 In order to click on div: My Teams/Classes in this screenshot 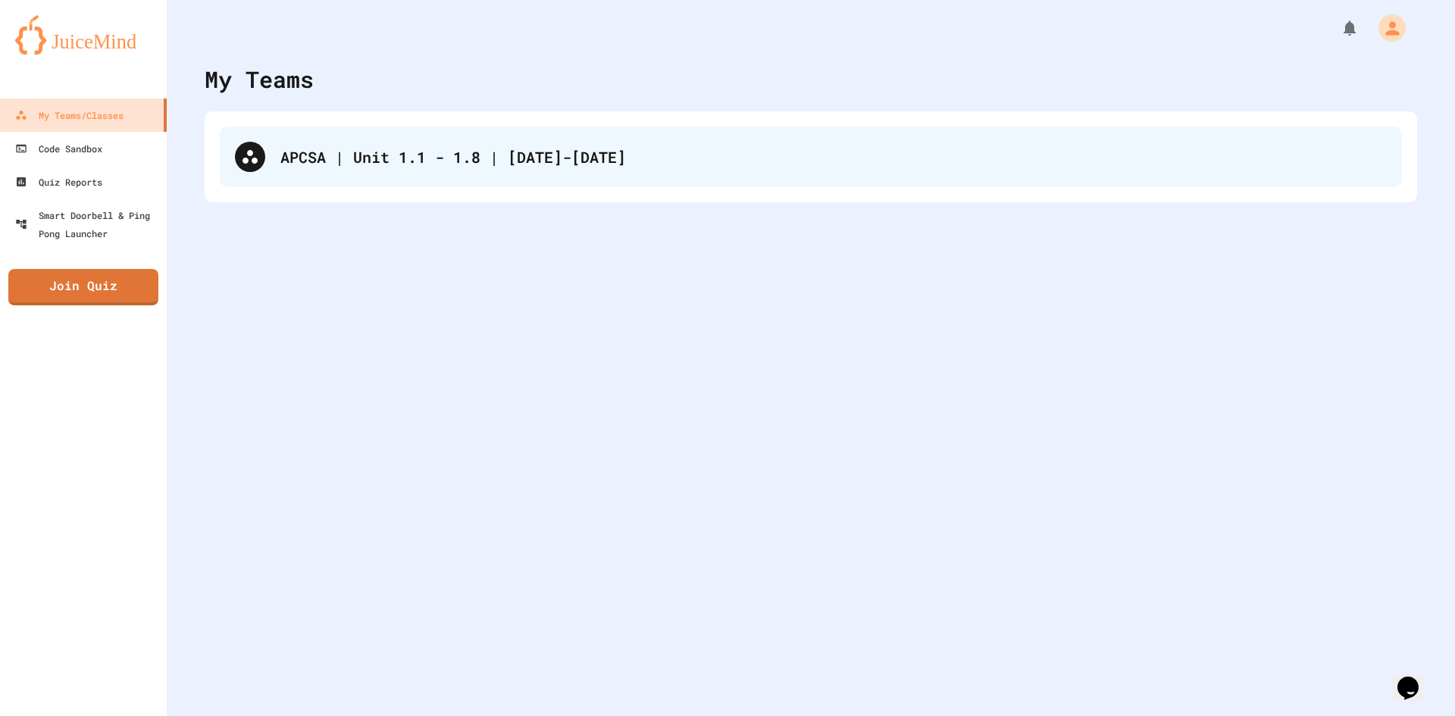, I will do `click(69, 115)`.